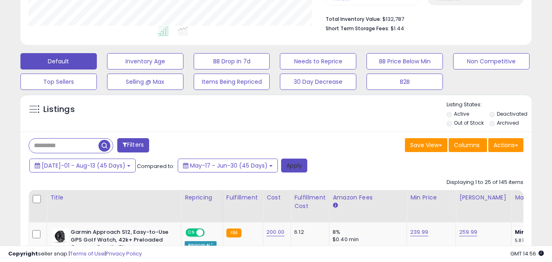 This screenshot has height=262, width=552. I want to click on span: ON, so click(191, 233).